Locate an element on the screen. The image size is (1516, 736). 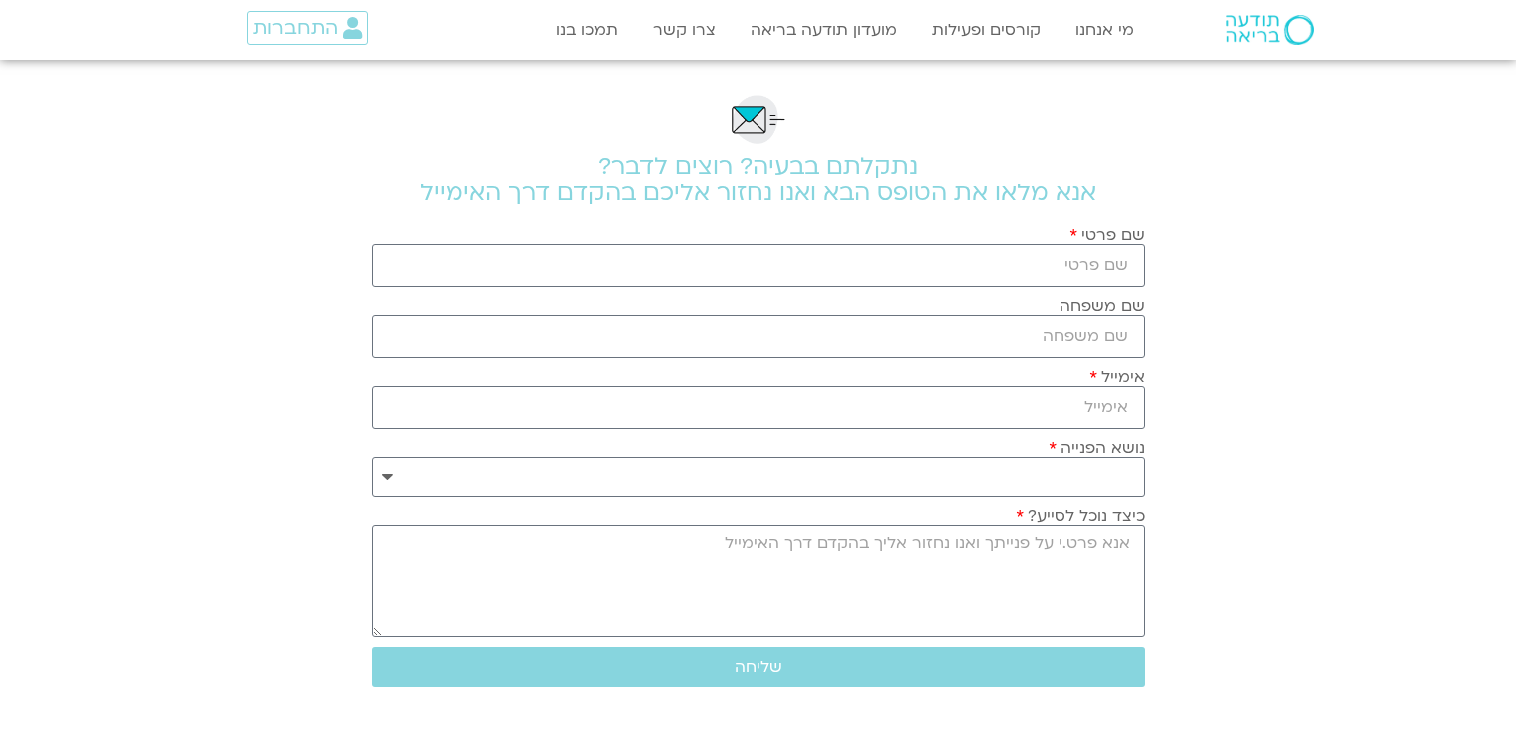
img: תודעה בריאה is located at coordinates (1270, 30).